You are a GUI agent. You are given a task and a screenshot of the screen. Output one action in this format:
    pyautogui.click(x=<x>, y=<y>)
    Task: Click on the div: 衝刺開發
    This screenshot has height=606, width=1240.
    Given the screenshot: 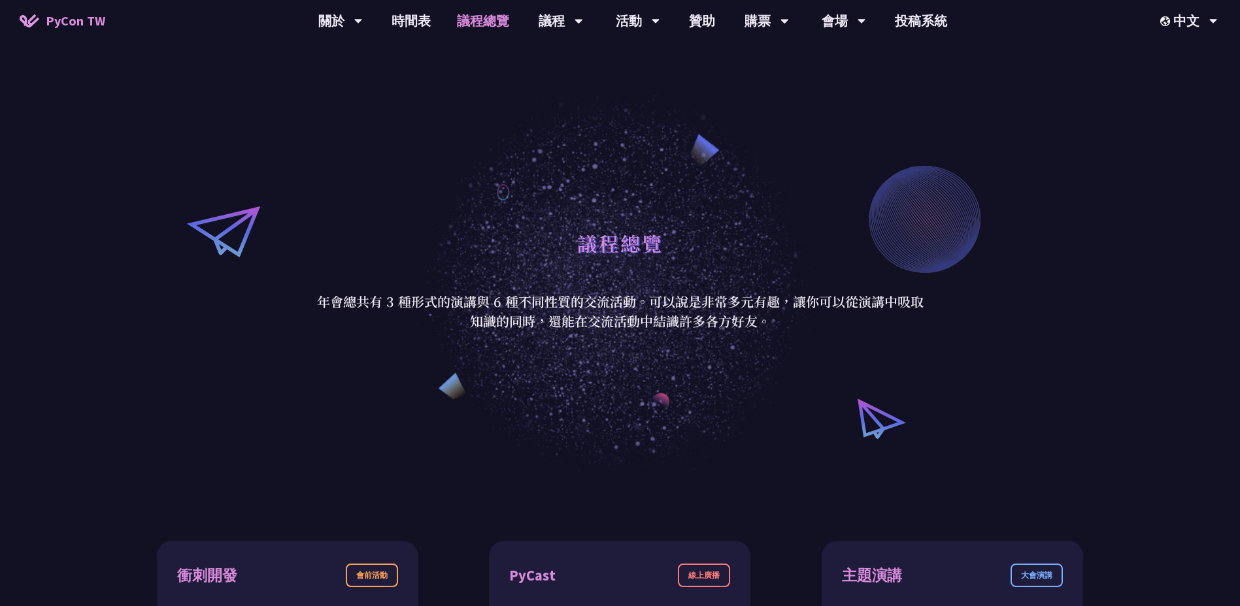 What is the action you would take?
    pyautogui.click(x=207, y=576)
    